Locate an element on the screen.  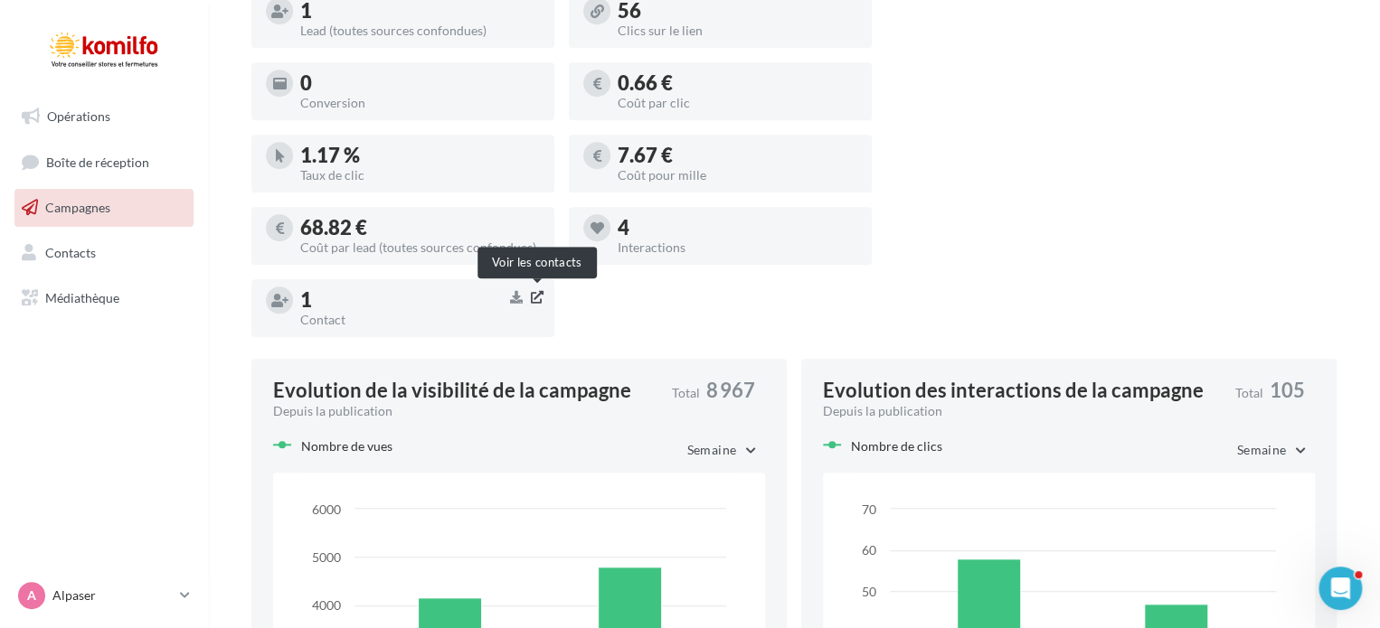
div: 0 is located at coordinates (420, 83).